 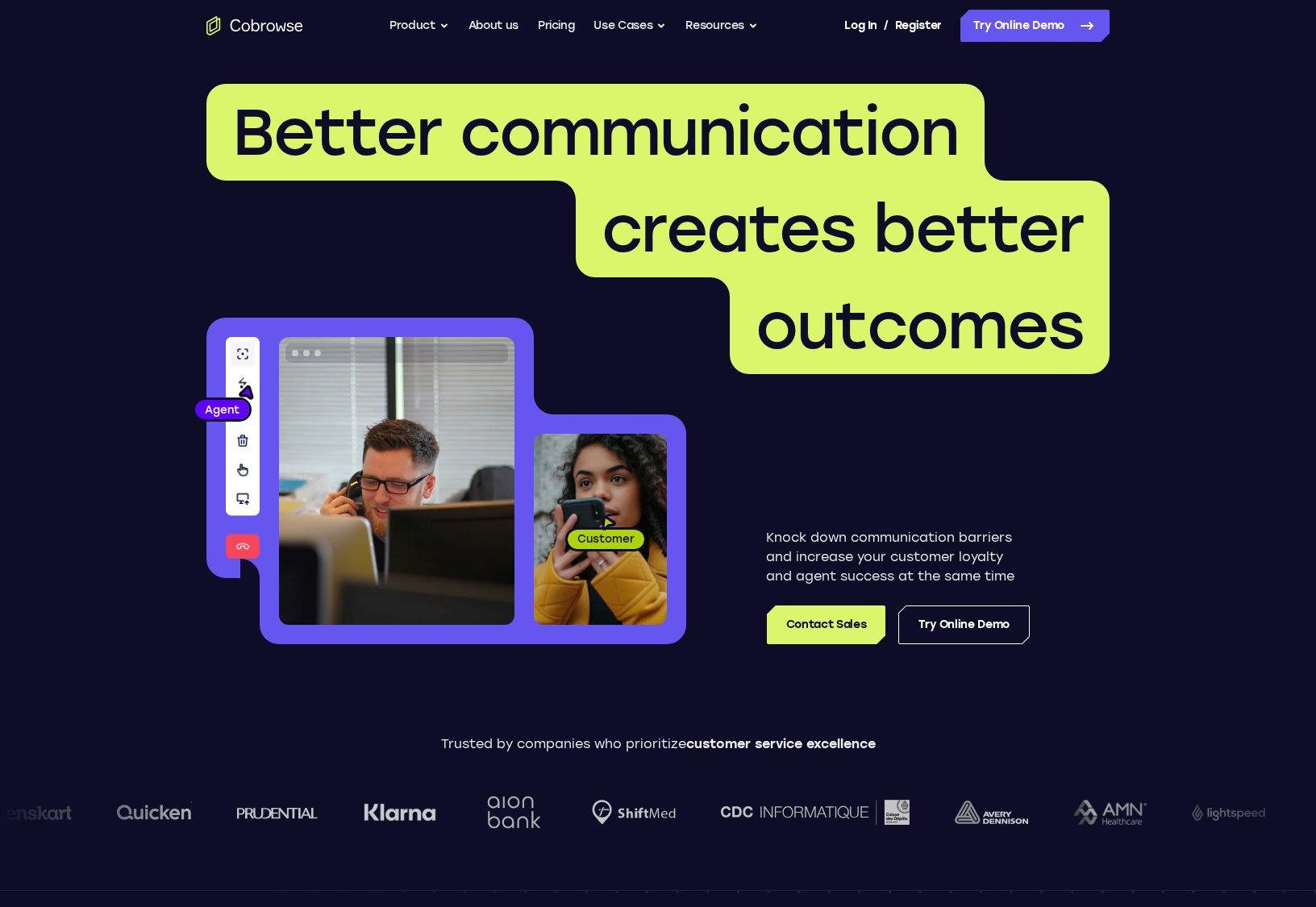 I want to click on img: A series of tools used in co-browsing sessions, so click(x=243, y=447).